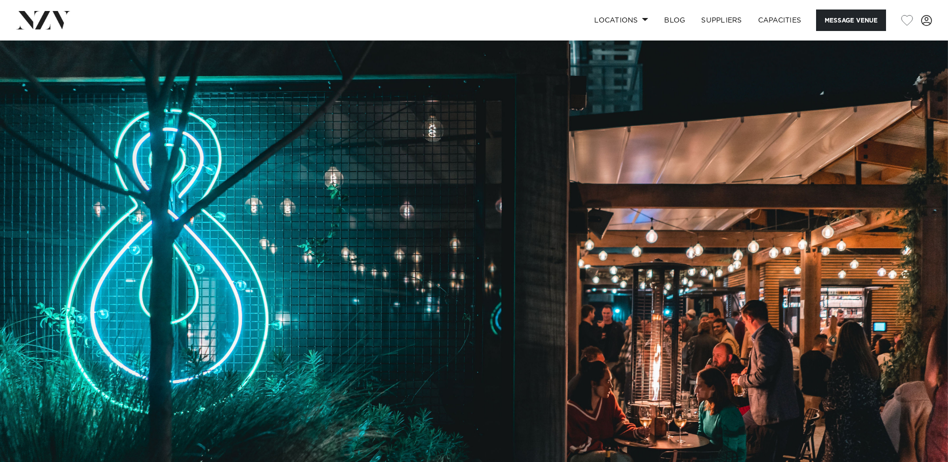  Describe the element at coordinates (780, 20) in the screenshot. I see `a: Capacities` at that location.